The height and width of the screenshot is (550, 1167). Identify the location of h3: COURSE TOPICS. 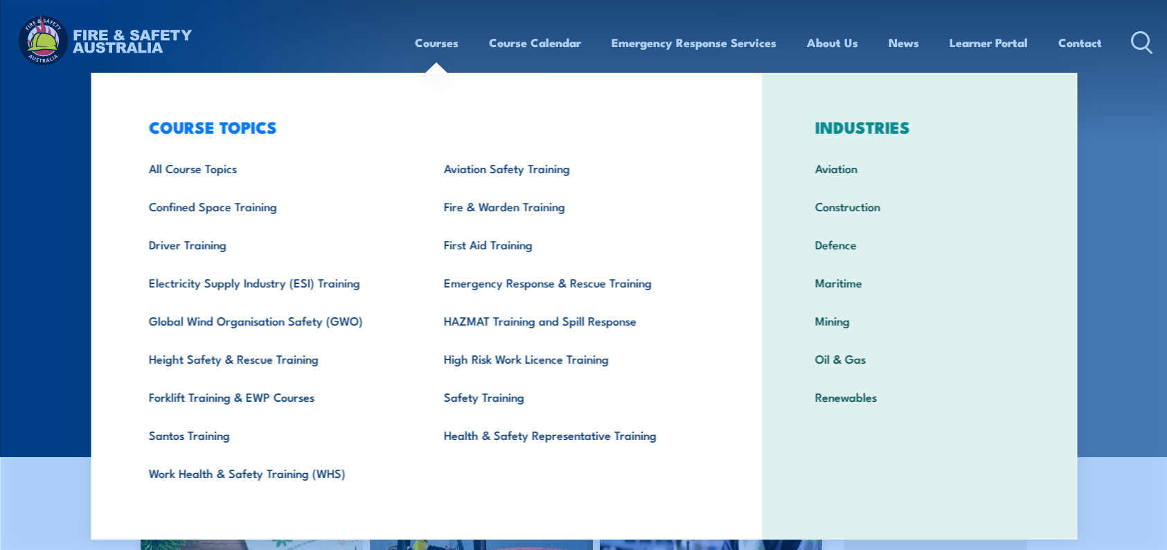
(423, 127).